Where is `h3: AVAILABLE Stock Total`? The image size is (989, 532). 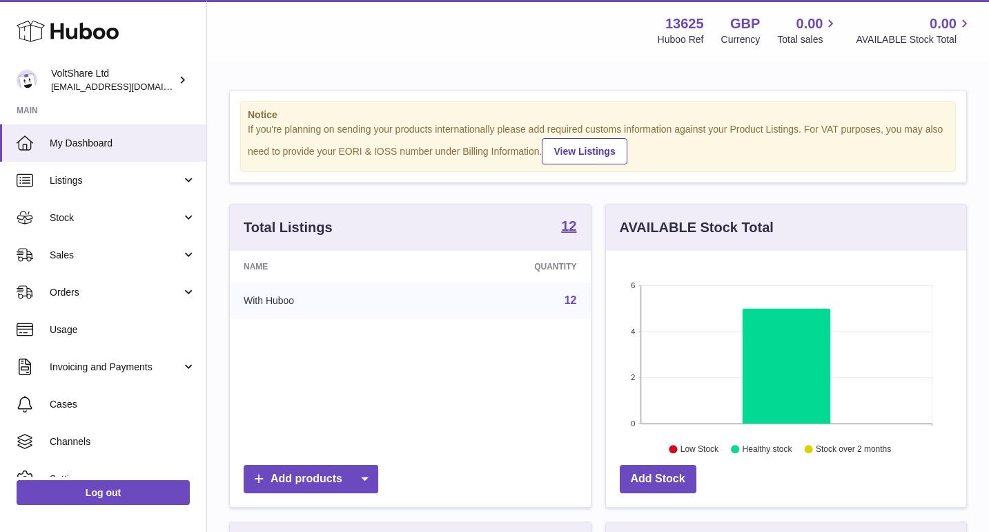 h3: AVAILABLE Stock Total is located at coordinates (697, 227).